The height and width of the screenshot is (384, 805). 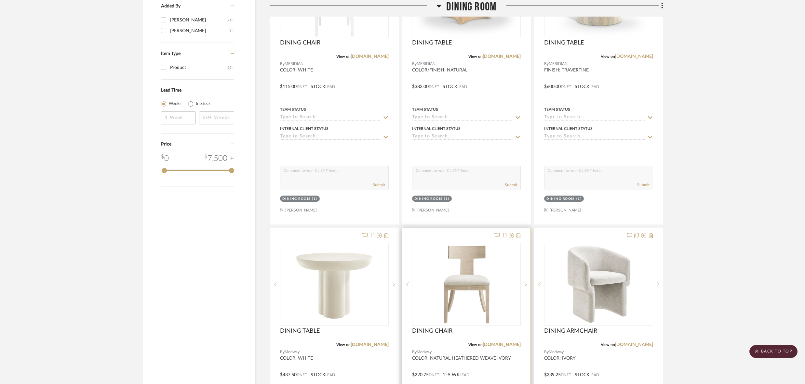 What do you see at coordinates (166, 144) in the screenshot?
I see `span: Price` at bounding box center [166, 144].